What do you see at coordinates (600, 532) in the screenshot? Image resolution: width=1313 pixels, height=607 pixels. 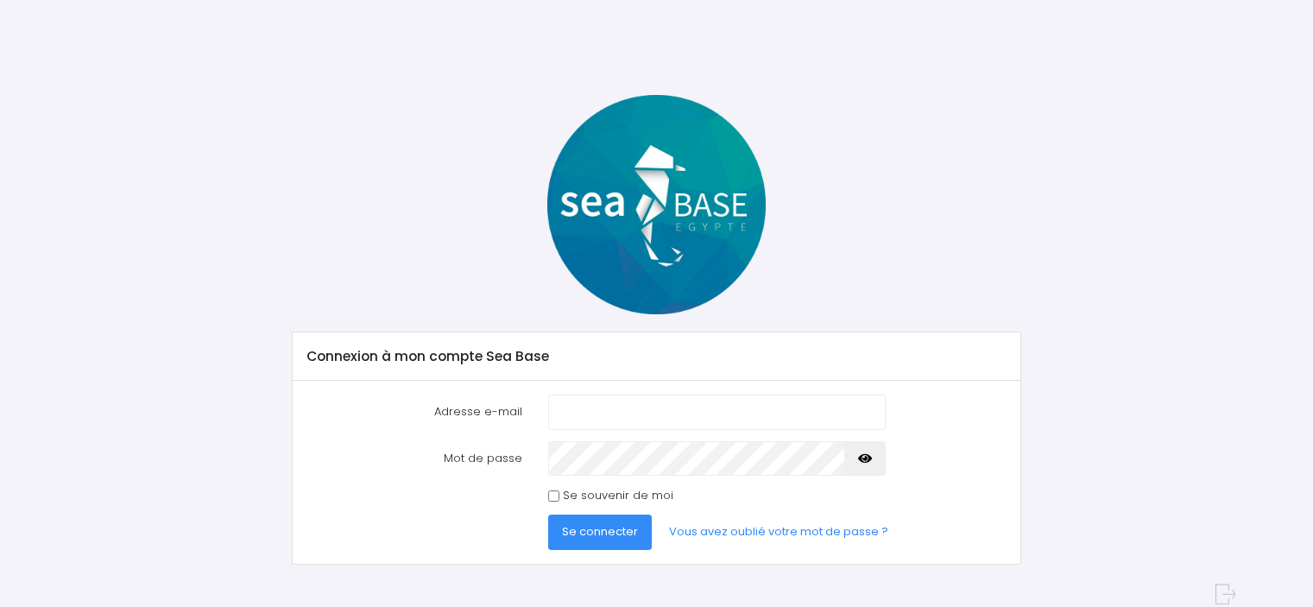 I see `button: Se connecter` at bounding box center [600, 532].